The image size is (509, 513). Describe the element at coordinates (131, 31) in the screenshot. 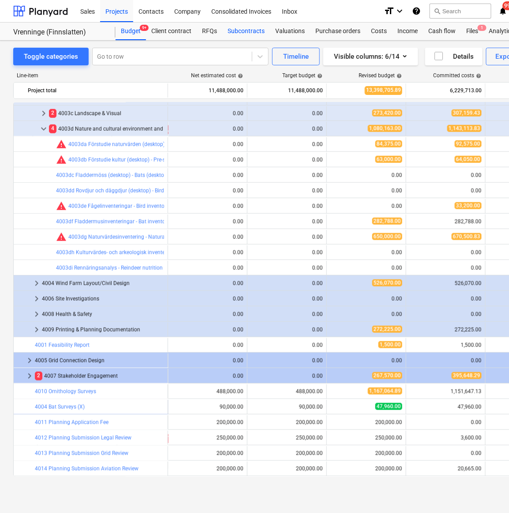

I see `div: Budget` at that location.